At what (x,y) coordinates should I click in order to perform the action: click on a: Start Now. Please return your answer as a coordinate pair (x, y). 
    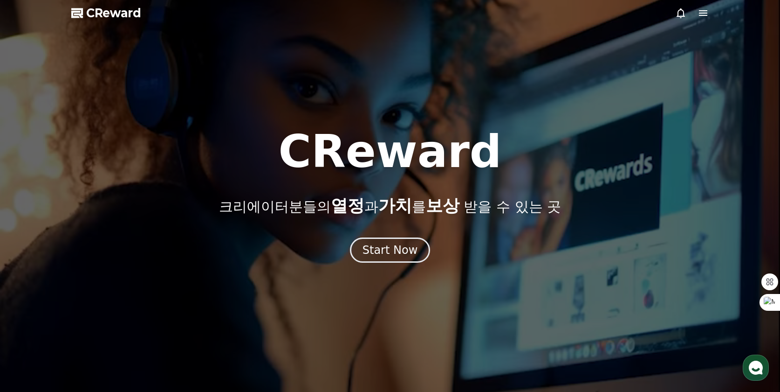
    Looking at the image, I should click on (390, 251).